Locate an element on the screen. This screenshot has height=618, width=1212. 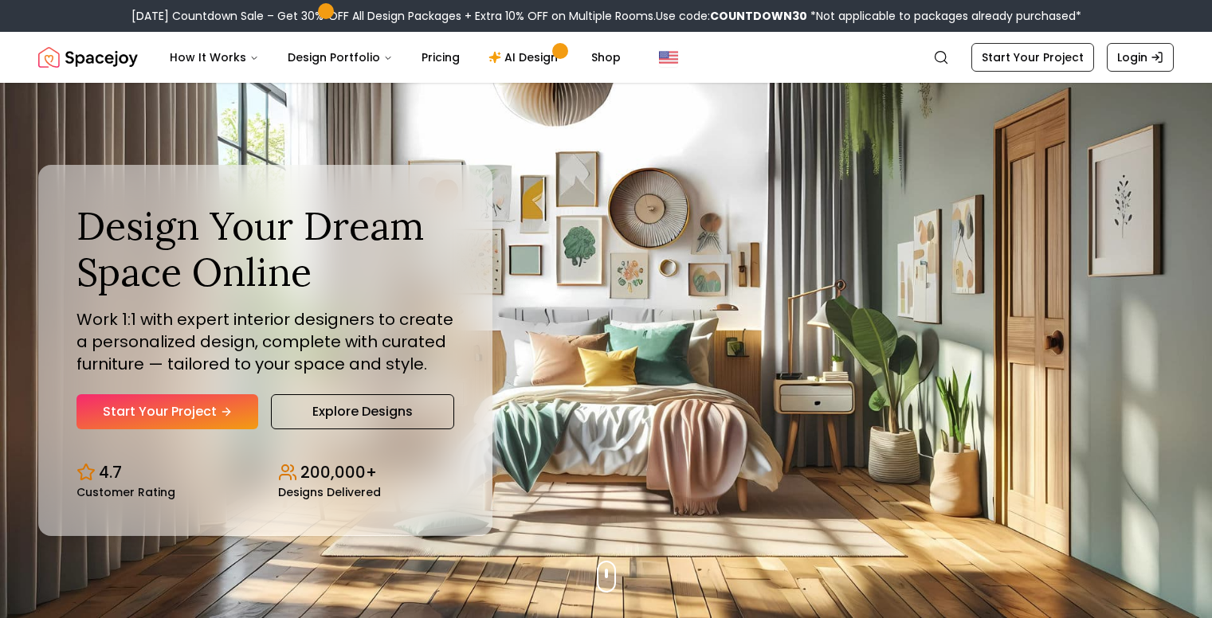
p: Work 1:1 with expert interior designers to create a personalized design, complete with curated fu... is located at coordinates (265, 342).